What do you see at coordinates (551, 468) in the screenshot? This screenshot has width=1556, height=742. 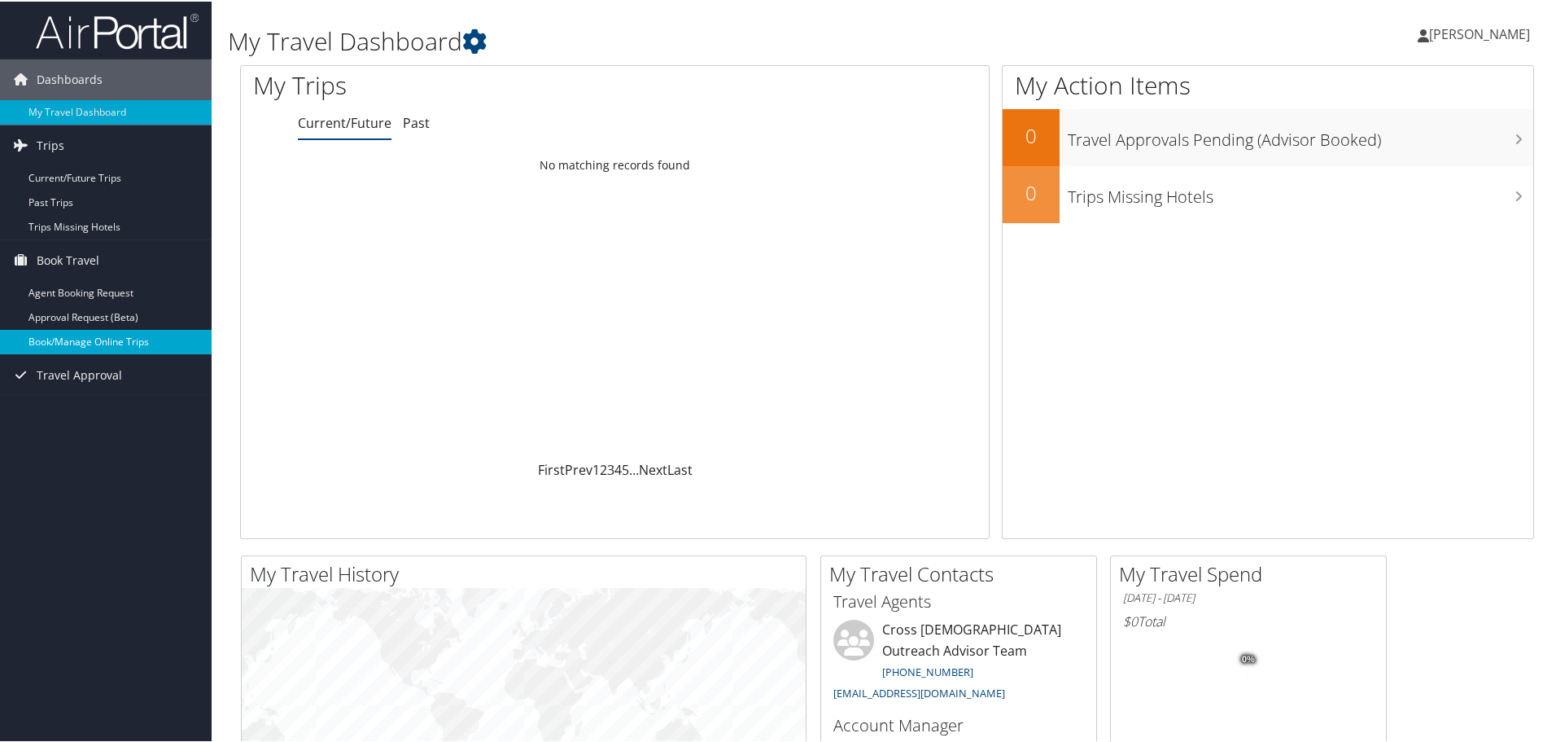 I see `a: First` at bounding box center [551, 468].